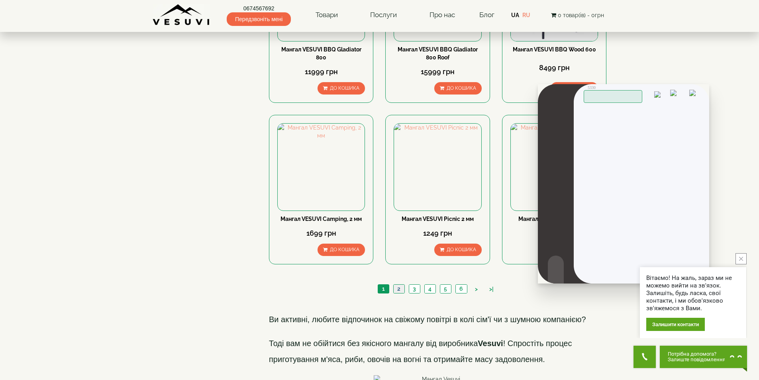 The width and height of the screenshot is (759, 380). What do you see at coordinates (321, 233) in the screenshot?
I see `div: 1699 грн` at bounding box center [321, 233].